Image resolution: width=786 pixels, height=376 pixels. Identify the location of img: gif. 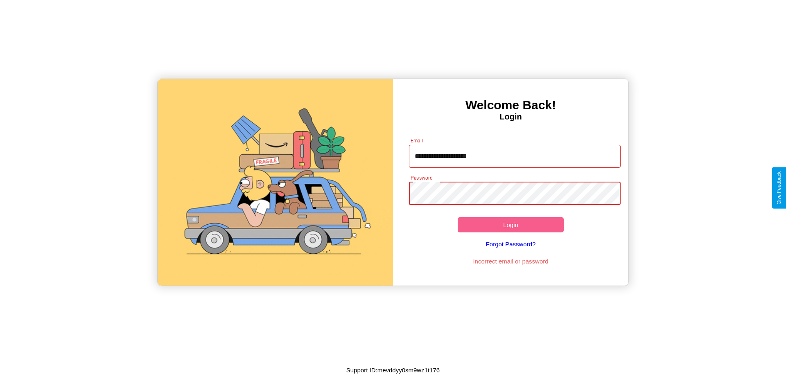
(275, 182).